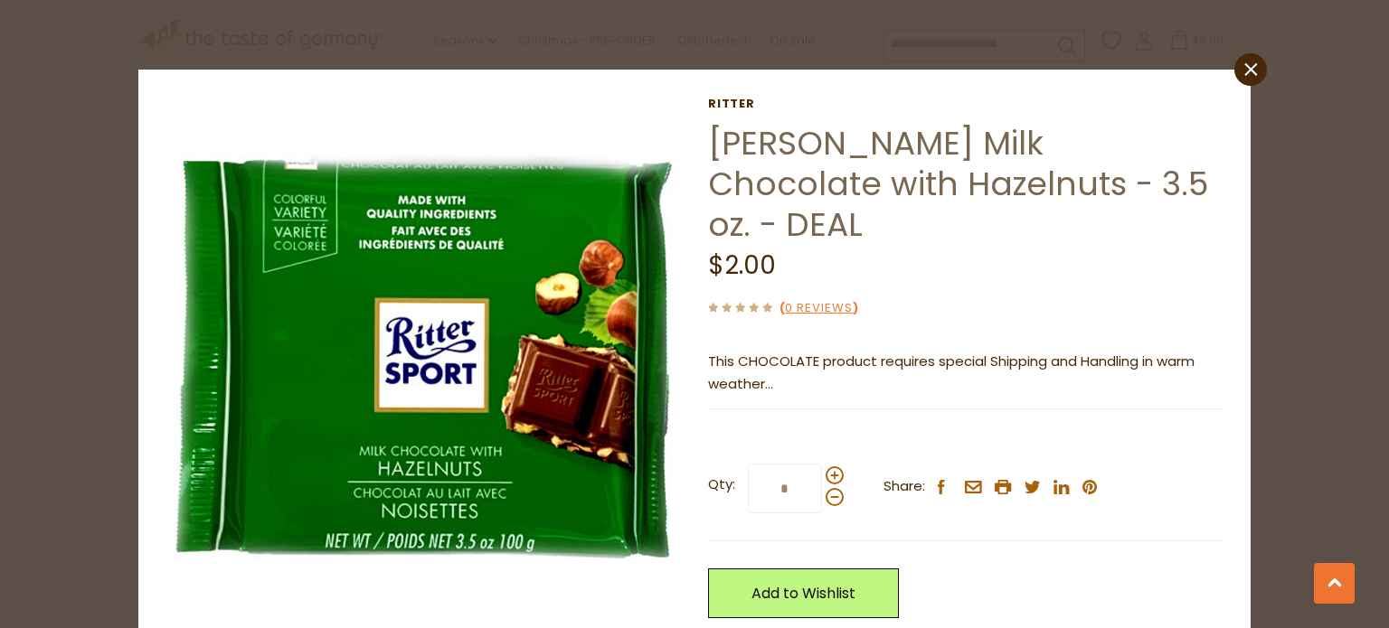 Image resolution: width=1389 pixels, height=628 pixels. Describe the element at coordinates (965, 104) in the screenshot. I see `a: Ritter` at that location.